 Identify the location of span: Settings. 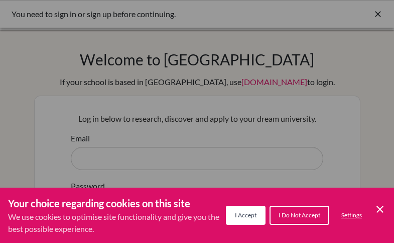
(352, 214).